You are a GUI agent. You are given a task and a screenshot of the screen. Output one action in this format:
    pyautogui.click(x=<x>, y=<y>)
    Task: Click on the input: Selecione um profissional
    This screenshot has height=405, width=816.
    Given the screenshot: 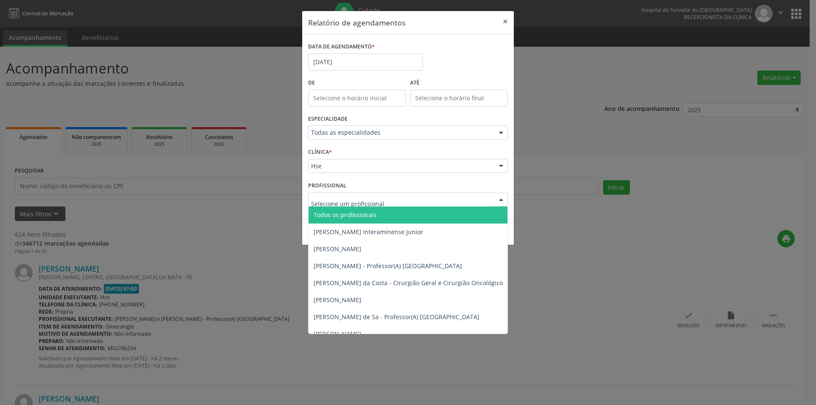 What is the action you would take?
    pyautogui.click(x=401, y=204)
    